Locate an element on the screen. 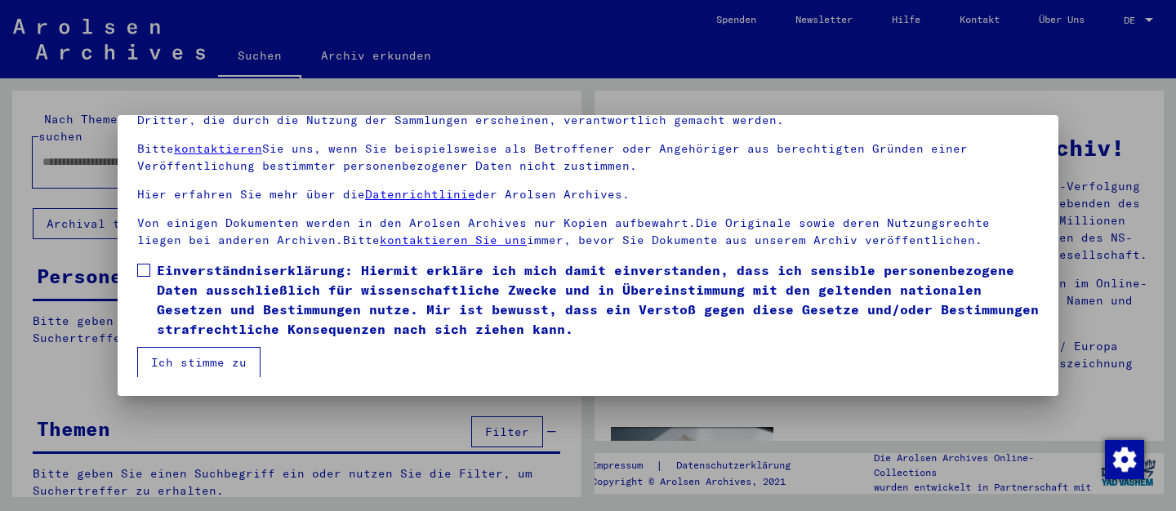 The width and height of the screenshot is (1176, 511). a: kontaktieren Sie uns is located at coordinates (453, 240).